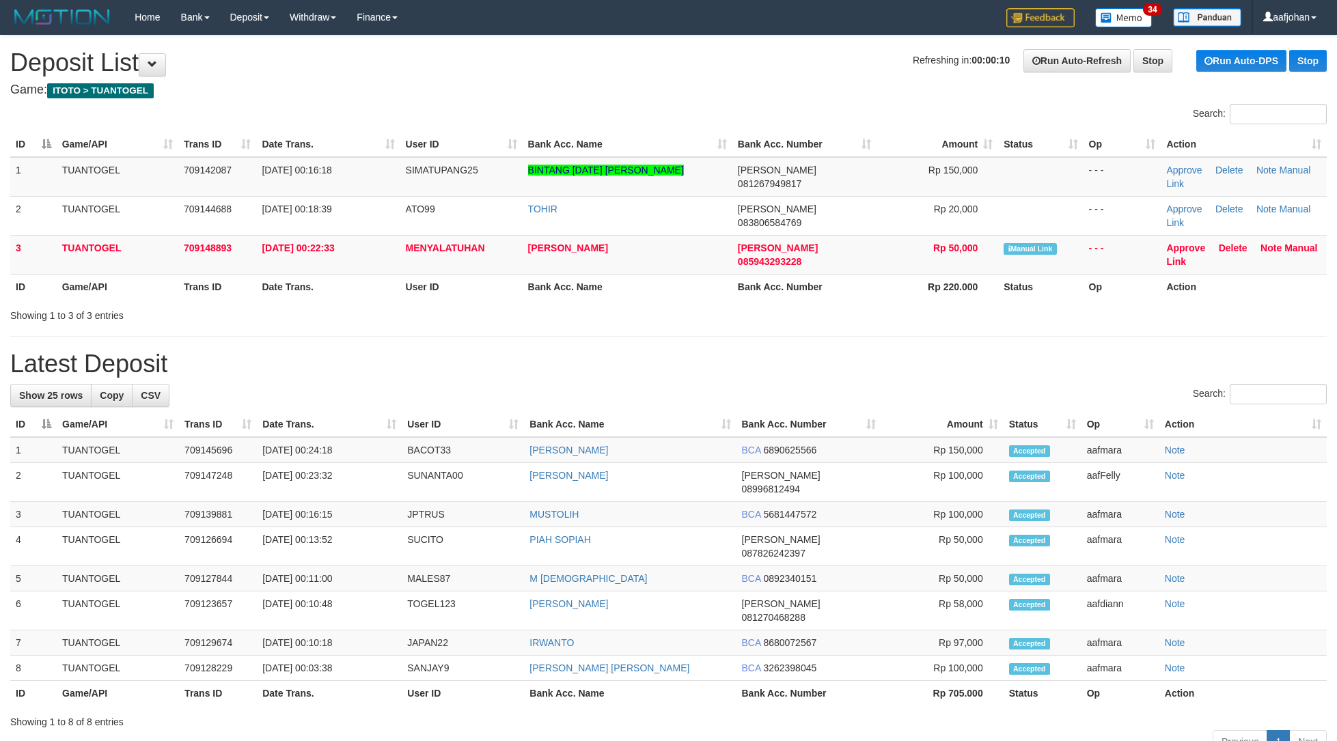 This screenshot has width=1337, height=741. Describe the element at coordinates (1151, 10) in the screenshot. I see `span: 34` at that location.